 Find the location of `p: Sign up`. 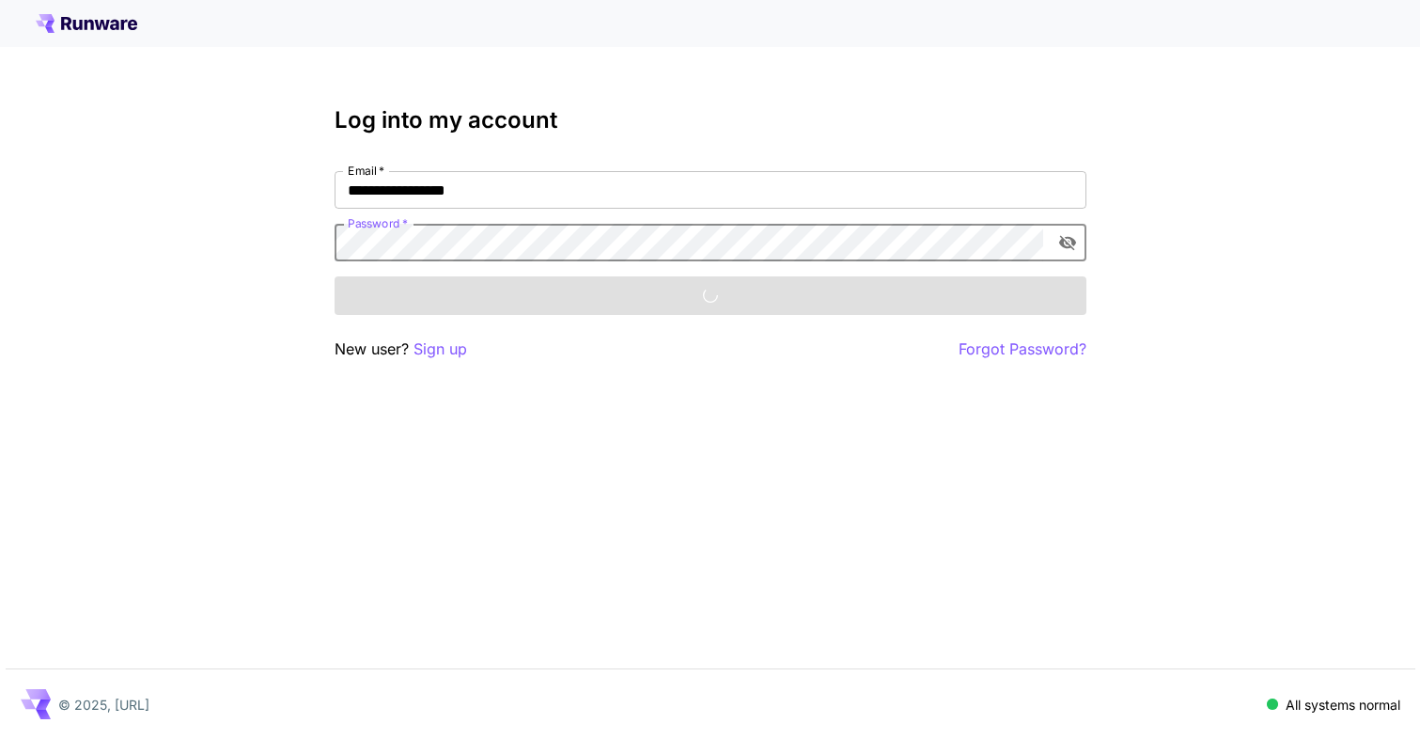

p: Sign up is located at coordinates (440, 349).